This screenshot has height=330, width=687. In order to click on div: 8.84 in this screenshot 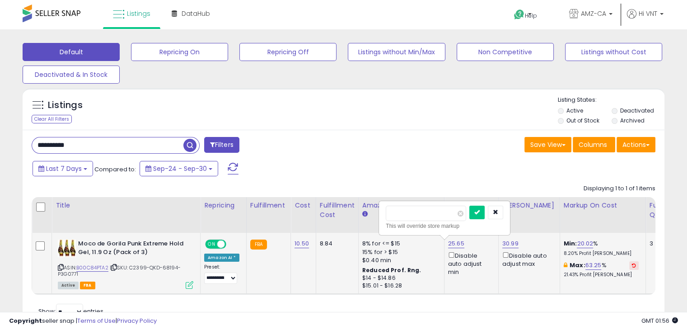, I will do `click(336, 243)`.